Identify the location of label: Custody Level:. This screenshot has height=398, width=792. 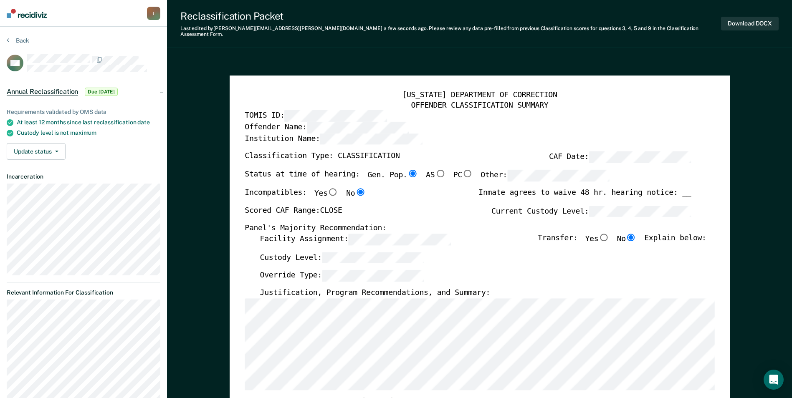
(342, 258).